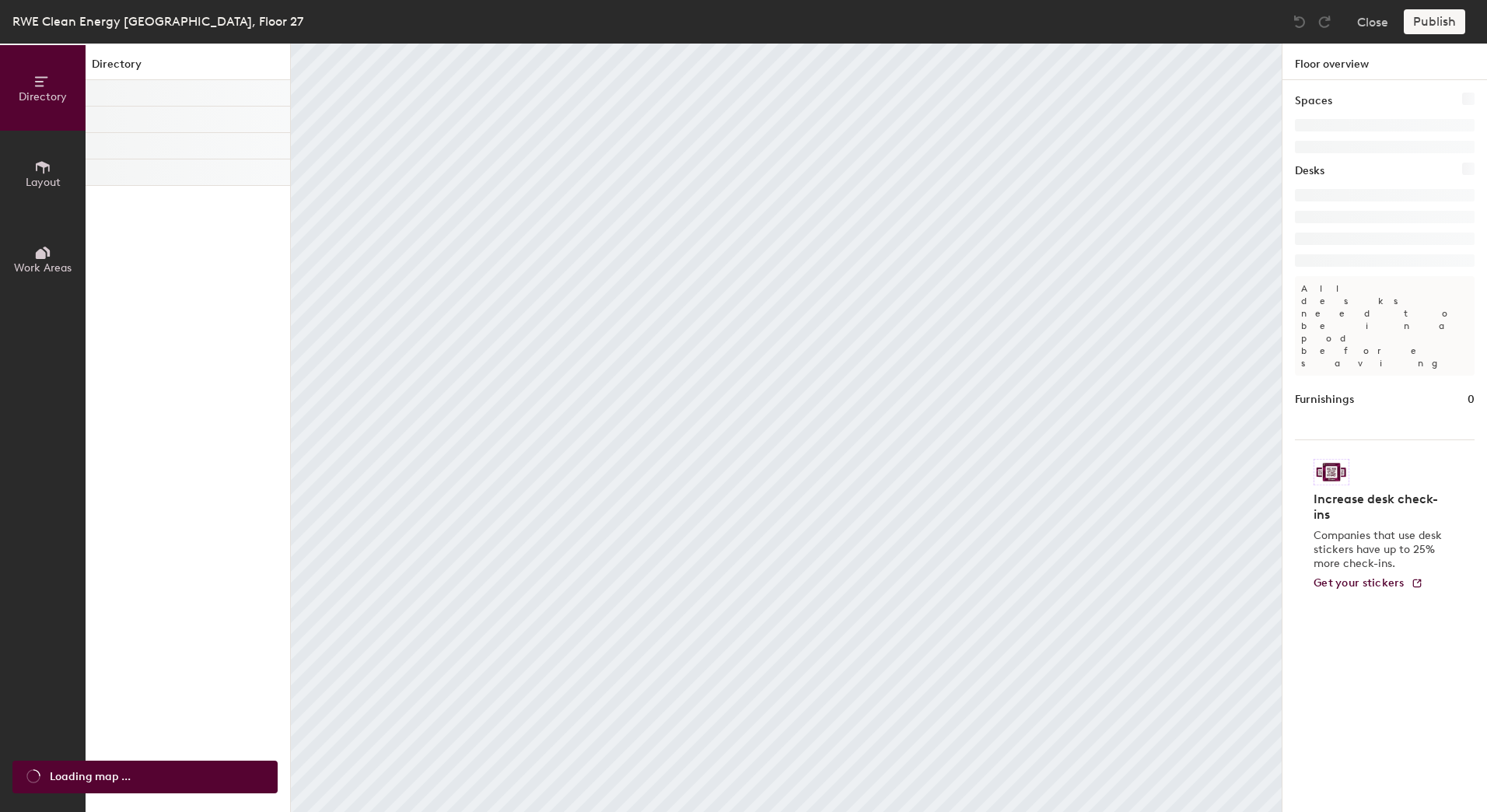 The height and width of the screenshot is (812, 1487). What do you see at coordinates (1310, 171) in the screenshot?
I see `h1: Desks` at bounding box center [1310, 171].